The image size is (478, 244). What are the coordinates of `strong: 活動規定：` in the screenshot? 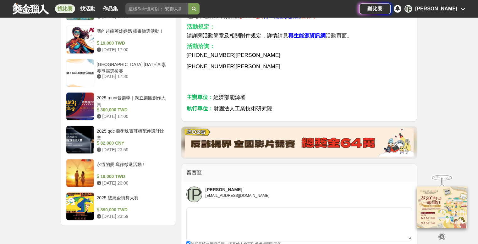 It's located at (201, 27).